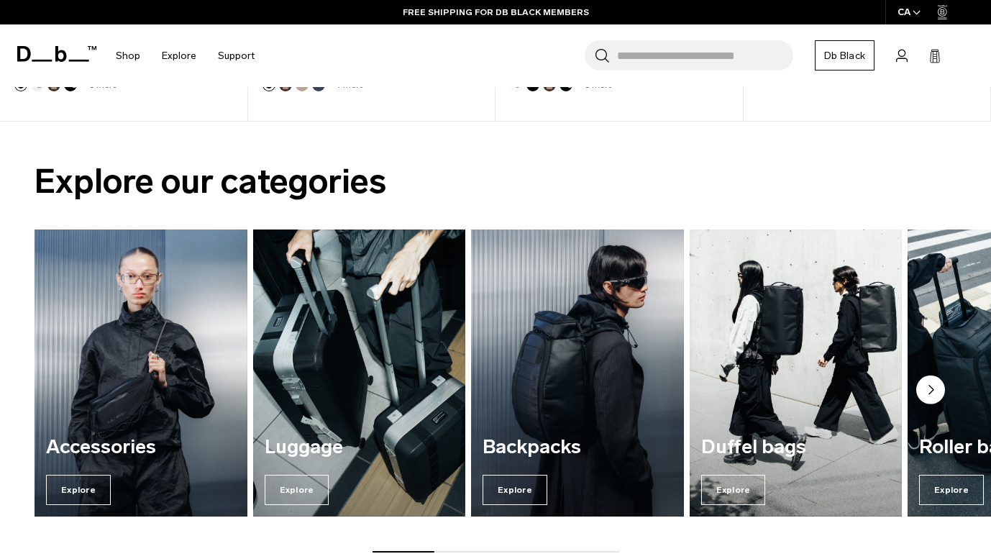  Describe the element at coordinates (496, 181) in the screenshot. I see `h2: Explore our categories` at that location.